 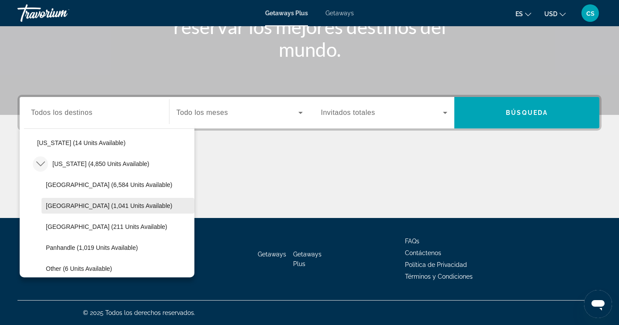 What do you see at coordinates (118, 248) in the screenshot?
I see `button: Select destination: Panhandle (1,019 units available)` at bounding box center [118, 248].